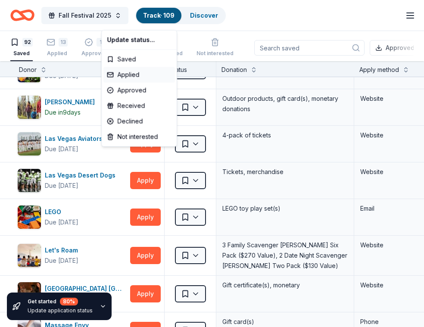  I want to click on div: Applied, so click(139, 75).